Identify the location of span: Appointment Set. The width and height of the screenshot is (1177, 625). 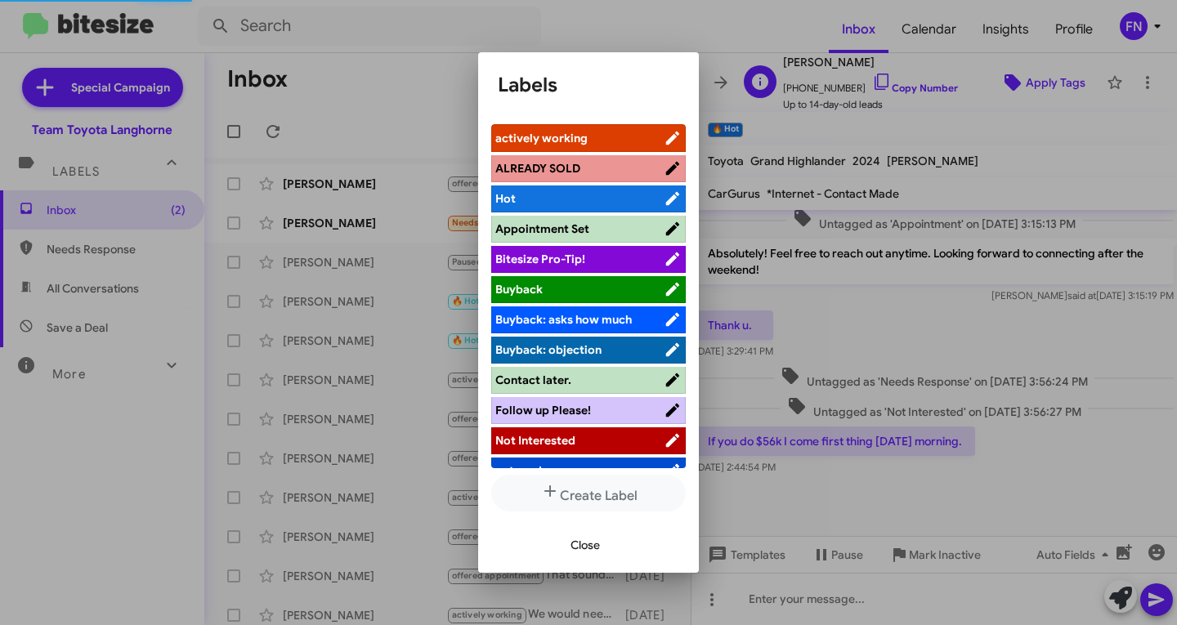
(542, 229).